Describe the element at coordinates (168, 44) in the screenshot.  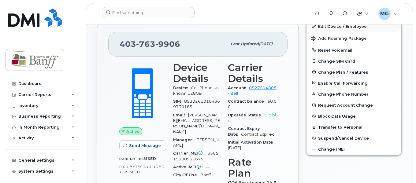
I see `span: 9906` at that location.